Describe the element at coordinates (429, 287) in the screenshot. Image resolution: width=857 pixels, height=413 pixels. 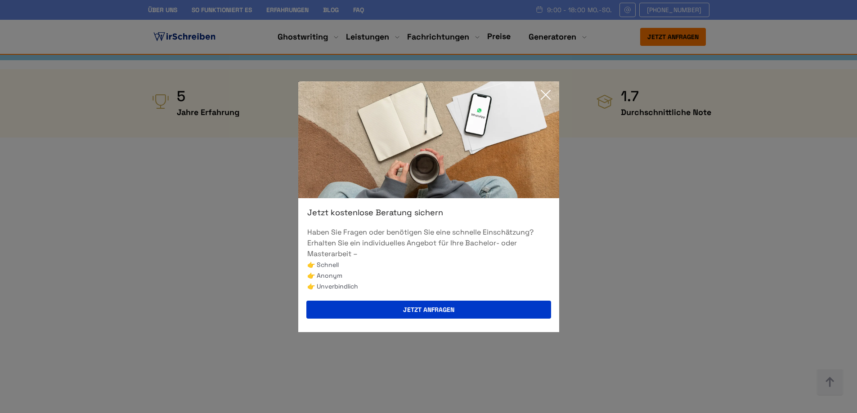
I see `li: 👉 Unverbindlich` at that location.